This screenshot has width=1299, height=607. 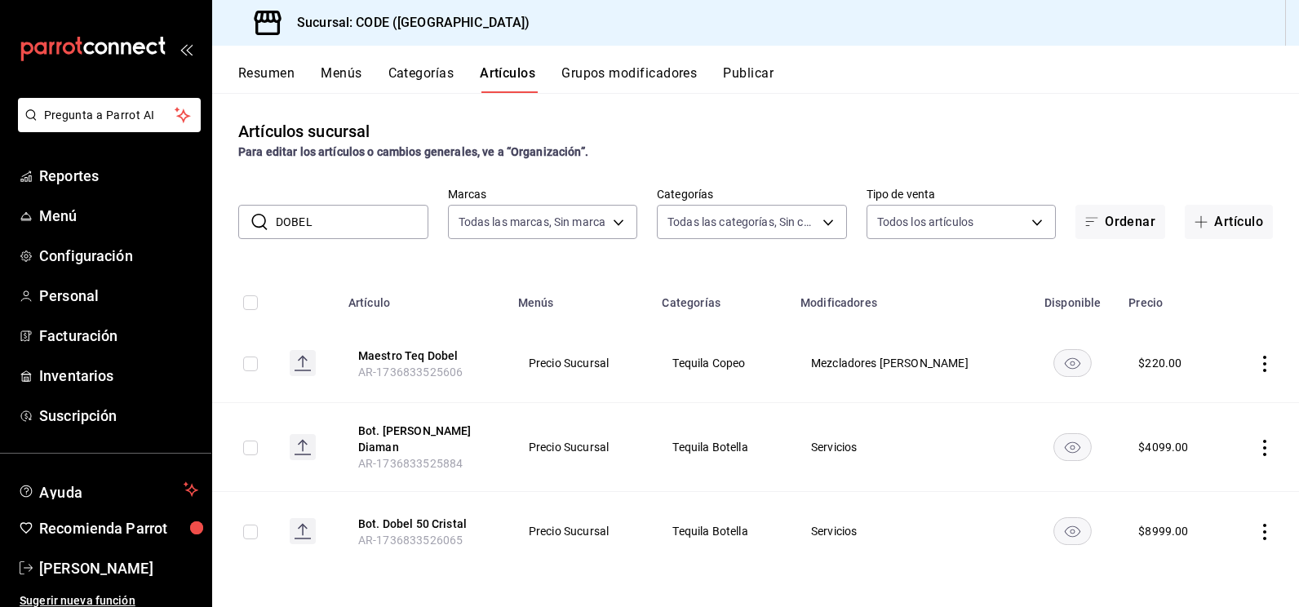 I want to click on th: Modificadores, so click(x=908, y=298).